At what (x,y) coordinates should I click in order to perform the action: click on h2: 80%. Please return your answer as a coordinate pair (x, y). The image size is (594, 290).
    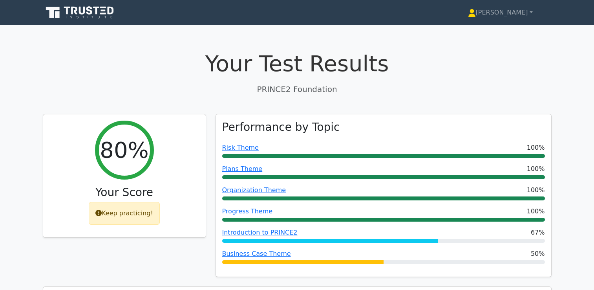
    Looking at the image, I should click on (124, 150).